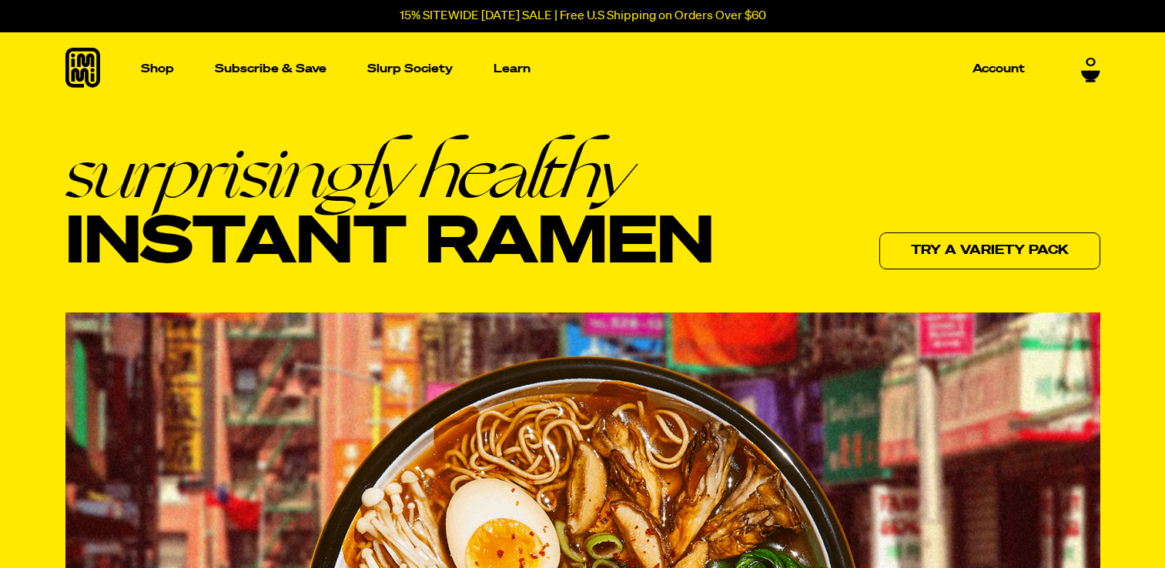 Image resolution: width=1165 pixels, height=568 pixels. I want to click on p: Learn, so click(512, 69).